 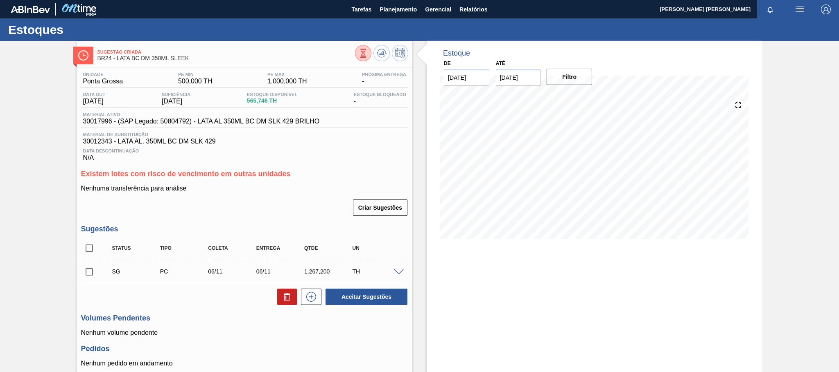 What do you see at coordinates (226, 52) in the screenshot?
I see `span: Sugestão Criada` at bounding box center [226, 52].